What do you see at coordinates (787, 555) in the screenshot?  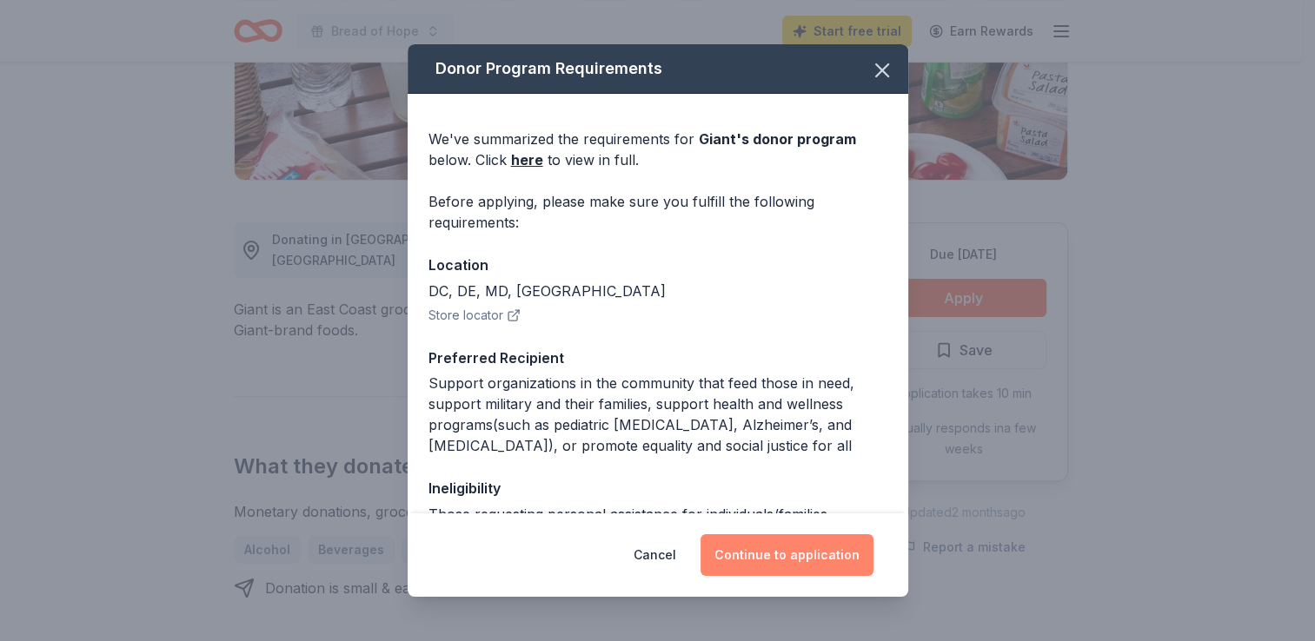 I see `button: Continue to application` at bounding box center [787, 555].